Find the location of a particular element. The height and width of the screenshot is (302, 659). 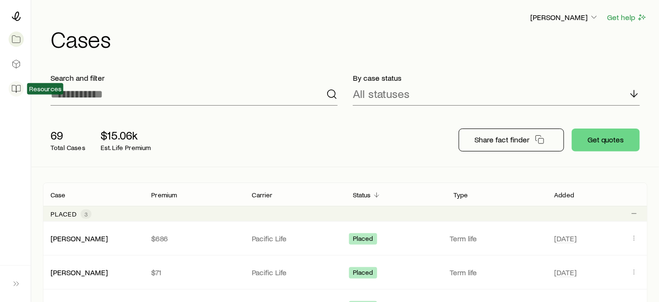

p: 69 is located at coordinates (68, 135).